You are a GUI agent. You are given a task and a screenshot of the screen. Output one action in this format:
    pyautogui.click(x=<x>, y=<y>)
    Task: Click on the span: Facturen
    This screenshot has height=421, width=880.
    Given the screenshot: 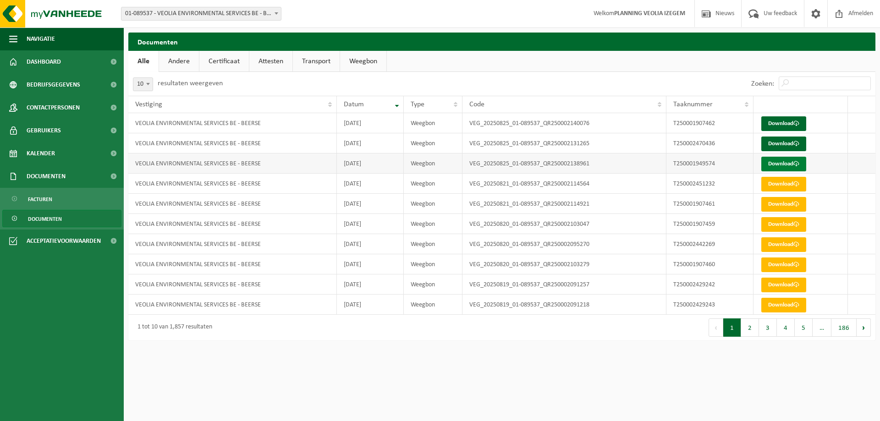 What is the action you would take?
    pyautogui.click(x=40, y=199)
    